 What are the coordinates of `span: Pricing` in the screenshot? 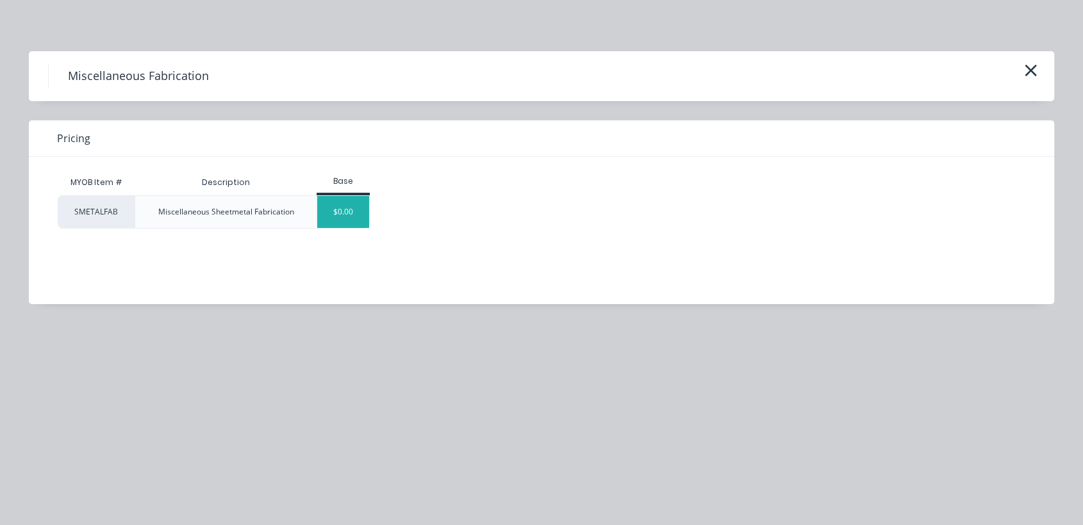 It's located at (74, 138).